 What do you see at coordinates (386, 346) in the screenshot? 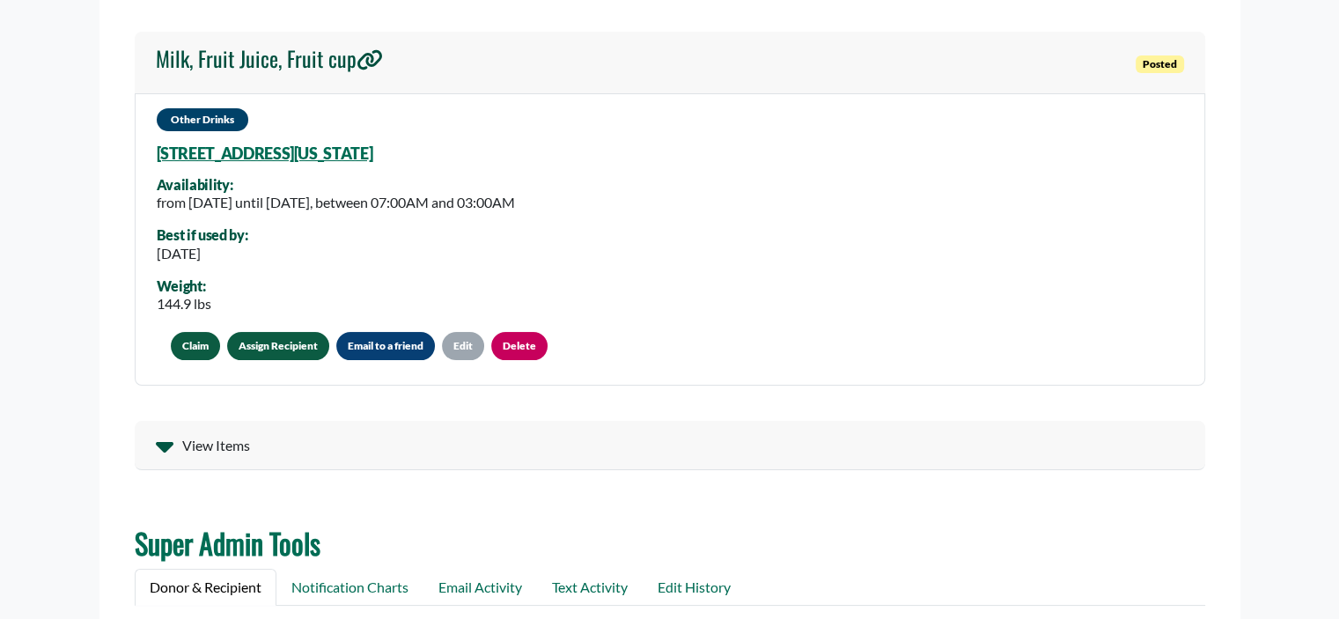
I see `button: Email to a friend` at bounding box center [386, 346].